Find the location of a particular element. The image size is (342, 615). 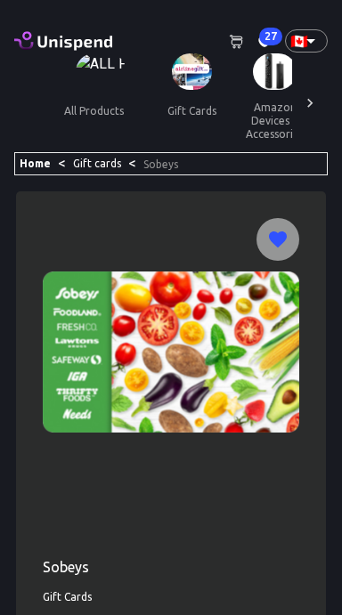

button: gift cards is located at coordinates (191, 111).